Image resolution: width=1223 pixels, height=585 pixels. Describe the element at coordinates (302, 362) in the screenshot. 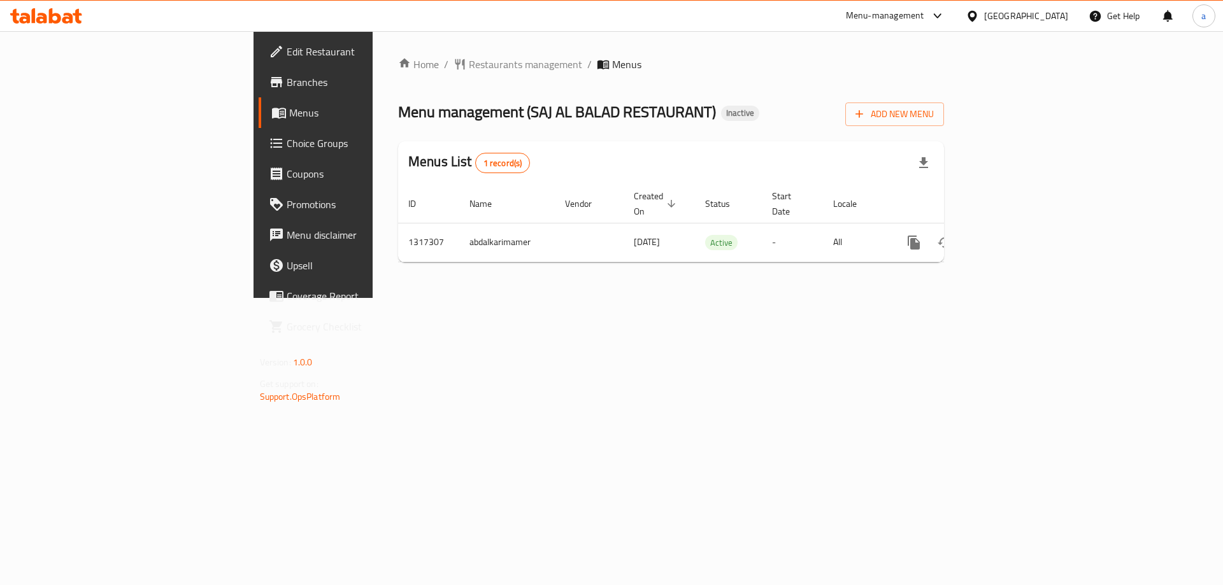

I see `span: 1.0.0` at that location.